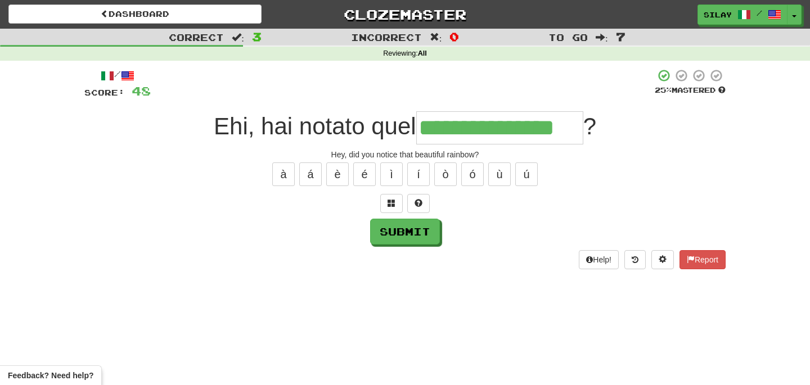 The image size is (810, 385). Describe the element at coordinates (315, 126) in the screenshot. I see `span: Ehi, hai notato quel` at that location.